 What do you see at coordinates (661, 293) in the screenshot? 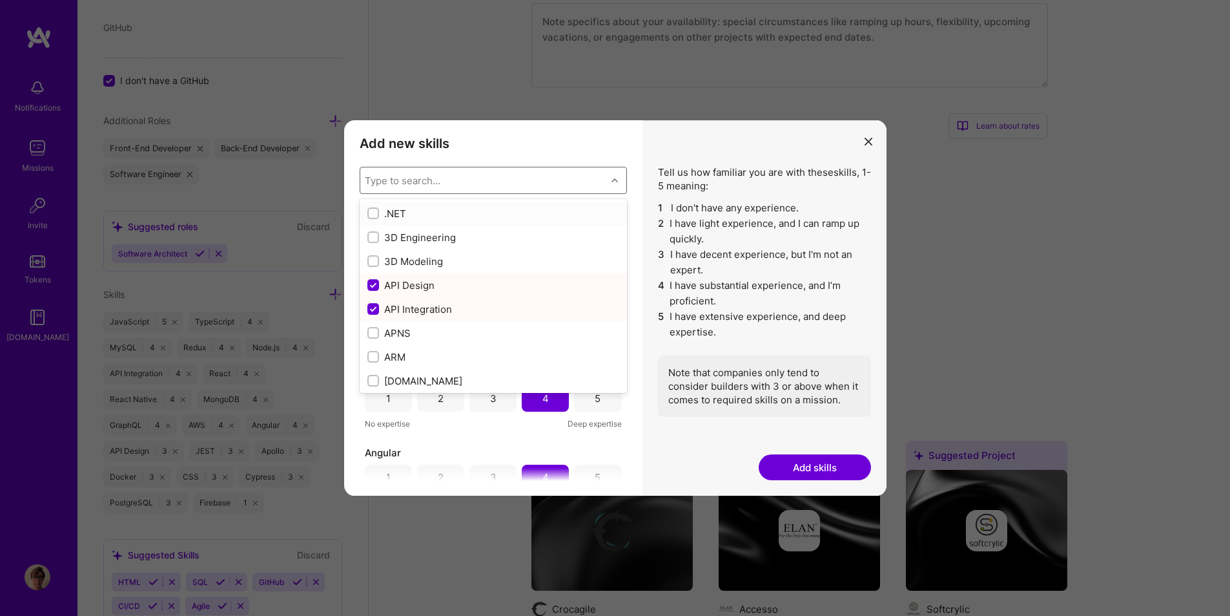
I see `span: 4` at bounding box center [661, 293].